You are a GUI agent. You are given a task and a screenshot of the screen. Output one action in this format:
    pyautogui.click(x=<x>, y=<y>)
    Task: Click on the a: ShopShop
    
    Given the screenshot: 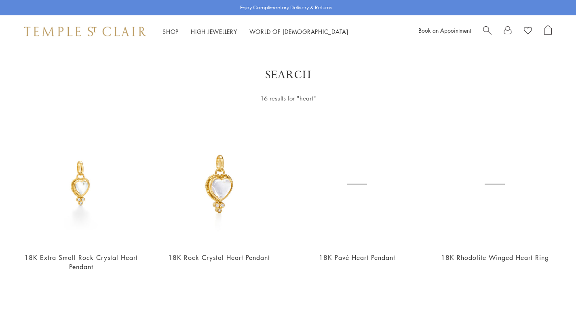 What is the action you would take?
    pyautogui.click(x=171, y=32)
    